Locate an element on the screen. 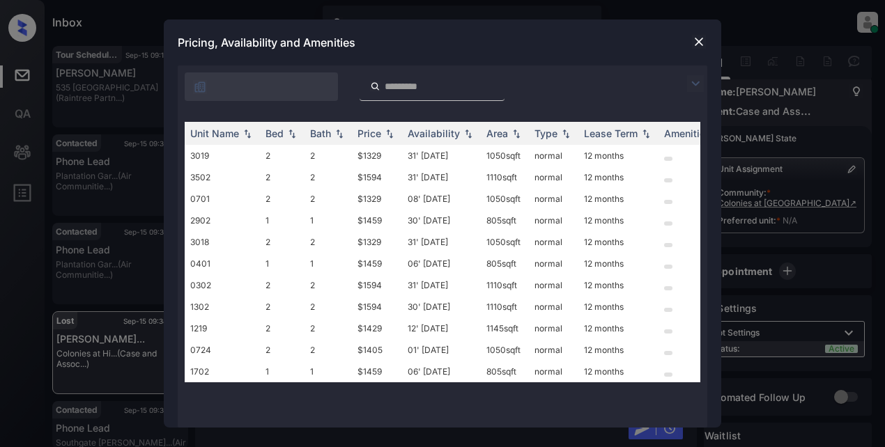  div: Amenities is located at coordinates (687, 133).